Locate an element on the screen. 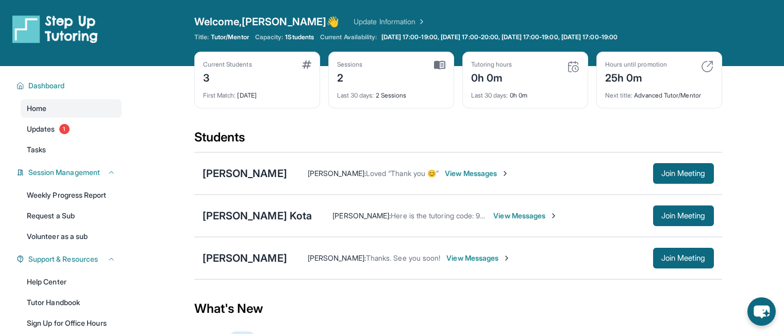  span: Loved “Thank you 😊” is located at coordinates (402, 173).